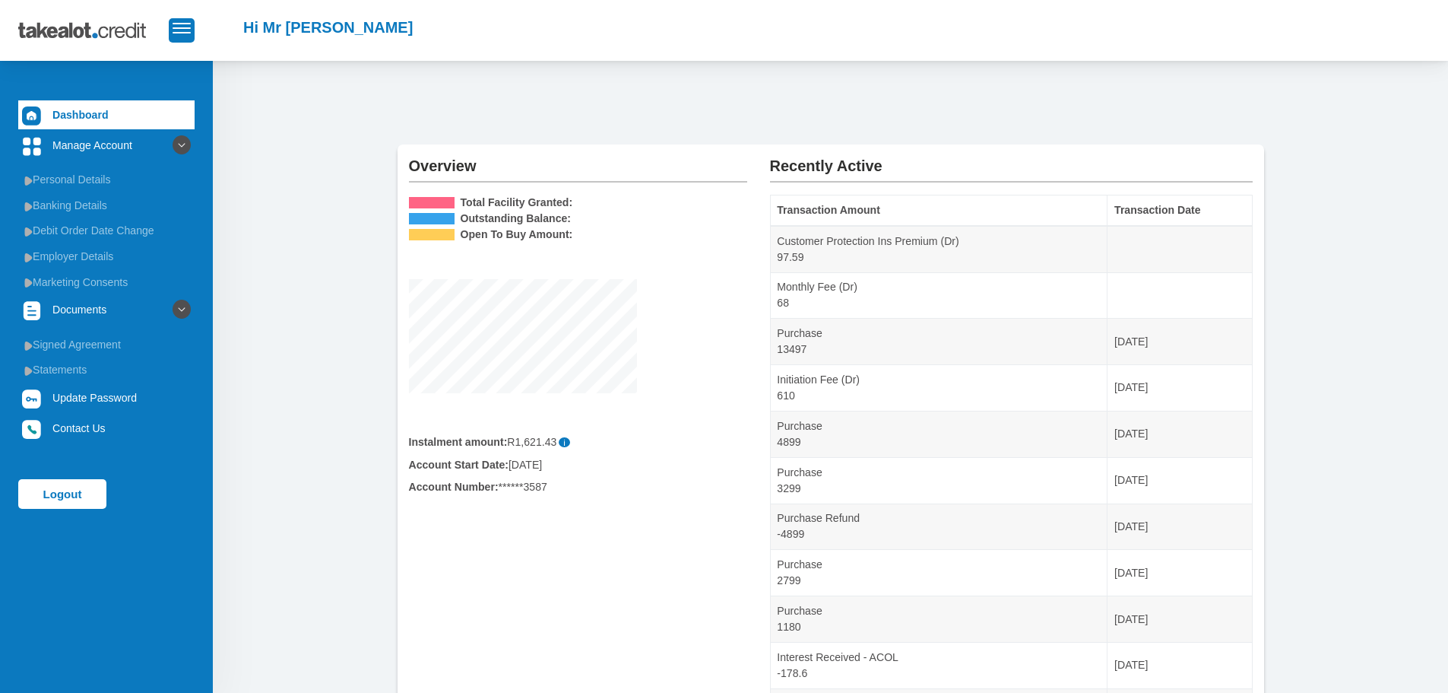 This screenshot has height=693, width=1448. What do you see at coordinates (1011, 160) in the screenshot?
I see `h2: Recently Active` at bounding box center [1011, 160].